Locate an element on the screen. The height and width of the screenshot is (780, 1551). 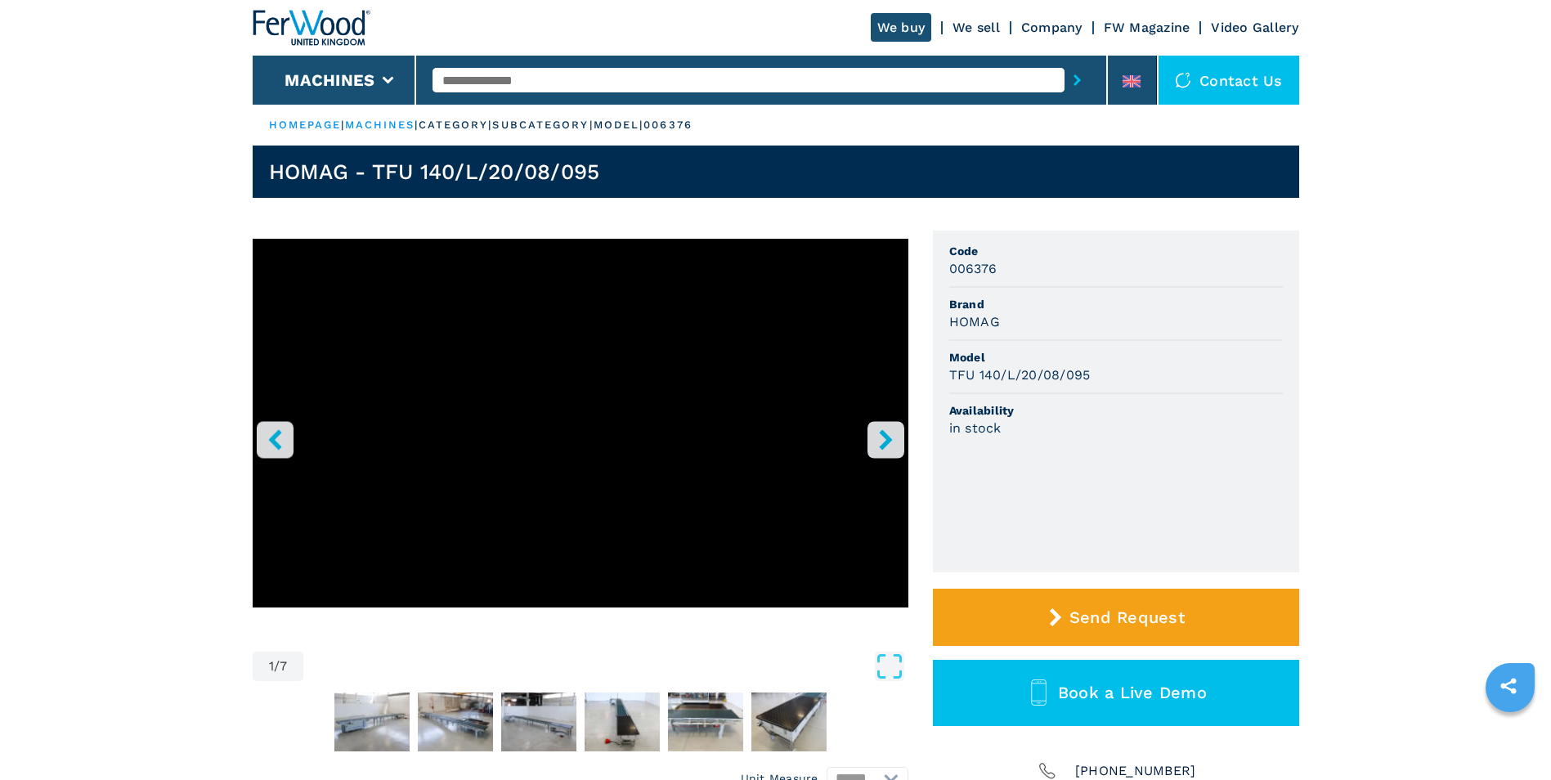
a: We buy is located at coordinates (901, 27).